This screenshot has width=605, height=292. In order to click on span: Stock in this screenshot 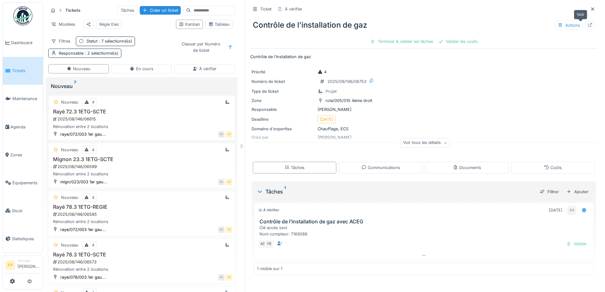, I will do `click(26, 211)`.